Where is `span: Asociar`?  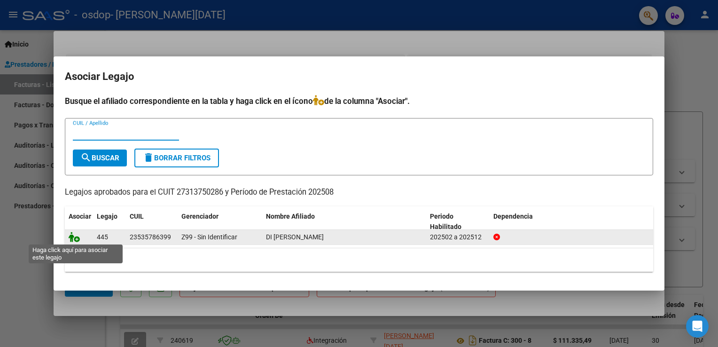
span: Asociar is located at coordinates (80, 216).